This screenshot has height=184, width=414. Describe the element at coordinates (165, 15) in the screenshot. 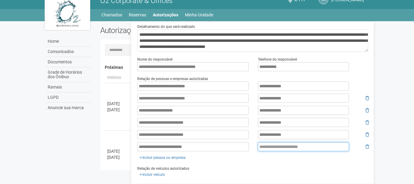

I see `a: Autorizações` at that location.